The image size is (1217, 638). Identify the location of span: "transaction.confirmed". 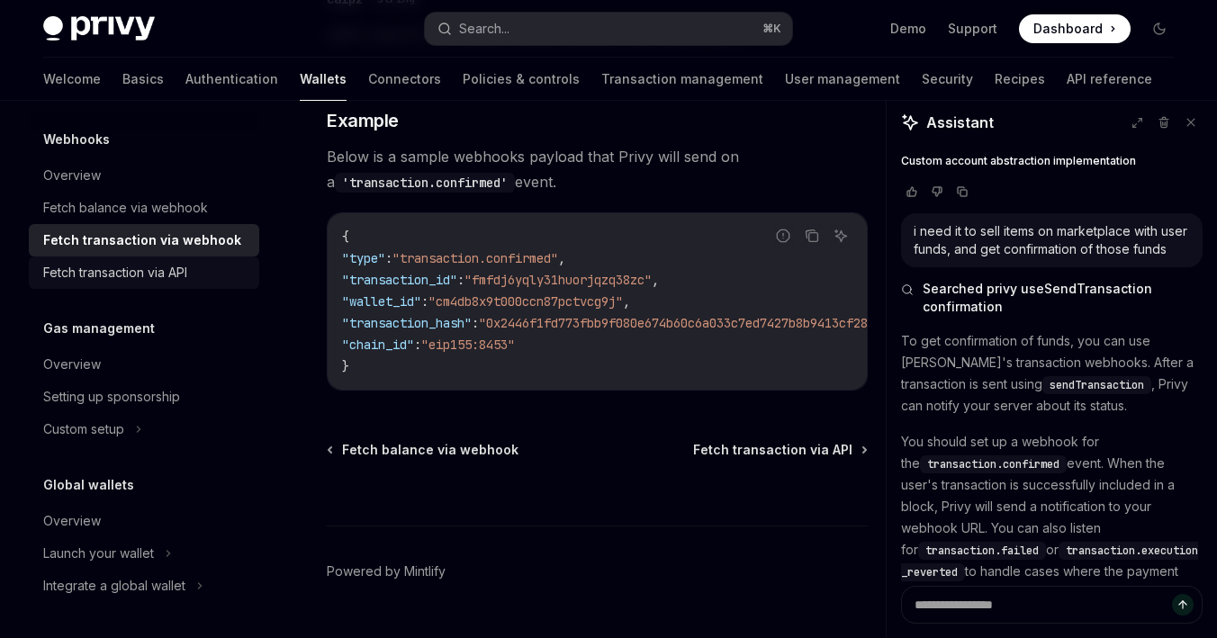
(475, 258).